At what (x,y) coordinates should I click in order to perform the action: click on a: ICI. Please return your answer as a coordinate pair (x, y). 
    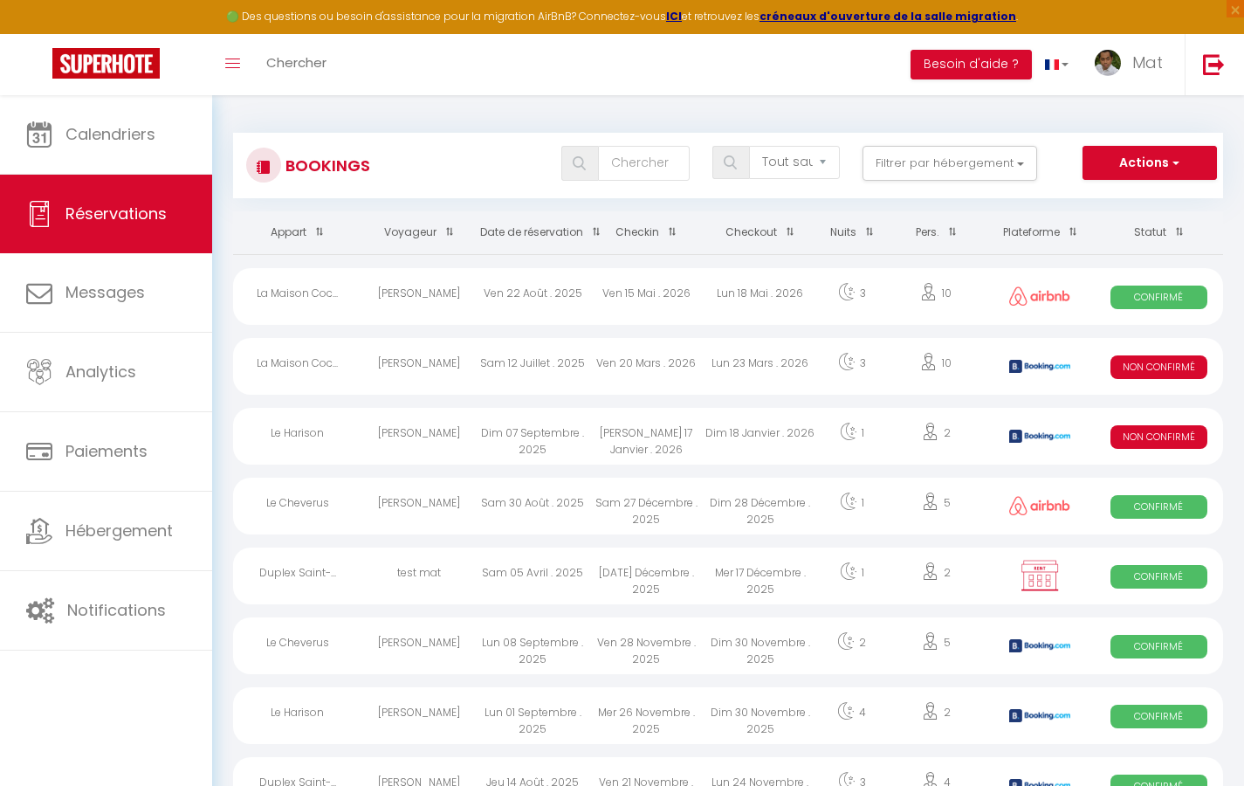
    Looking at the image, I should click on (674, 16).